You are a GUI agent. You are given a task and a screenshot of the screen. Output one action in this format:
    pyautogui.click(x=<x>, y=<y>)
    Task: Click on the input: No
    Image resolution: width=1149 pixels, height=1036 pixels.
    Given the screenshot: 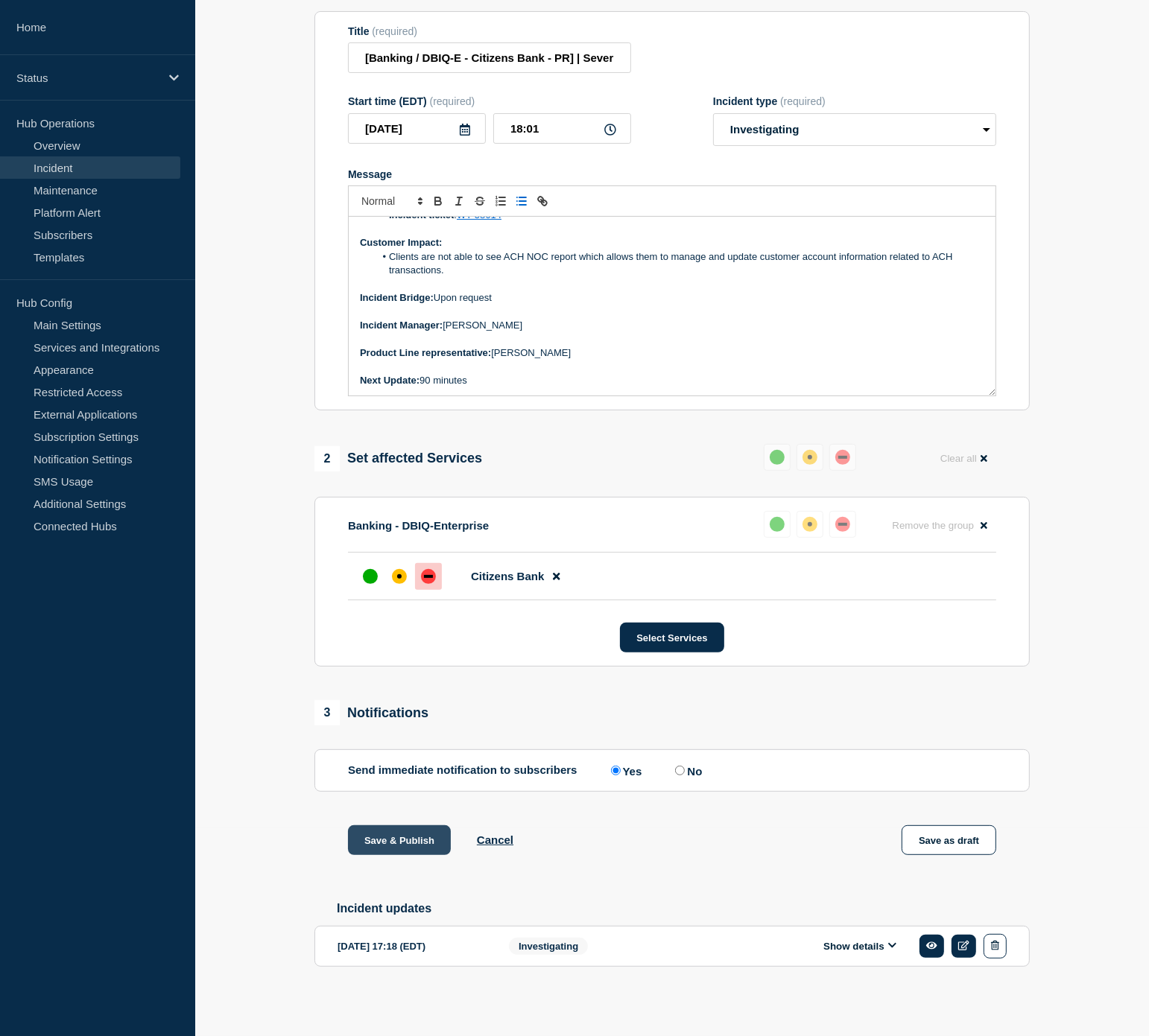 What is the action you would take?
    pyautogui.click(x=680, y=770)
    